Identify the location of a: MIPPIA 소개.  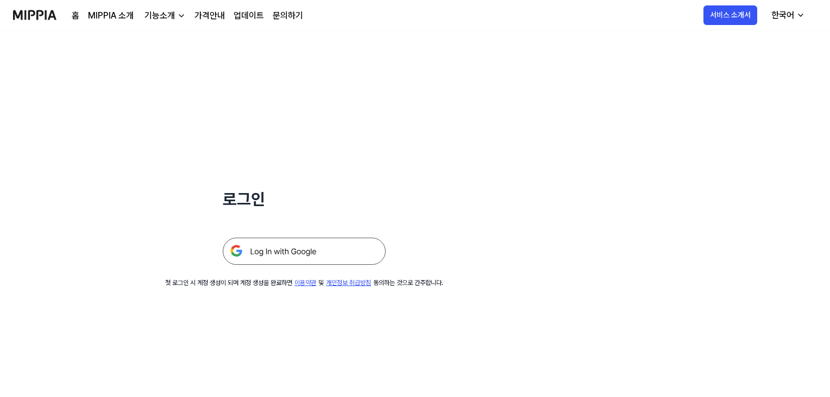
(111, 16).